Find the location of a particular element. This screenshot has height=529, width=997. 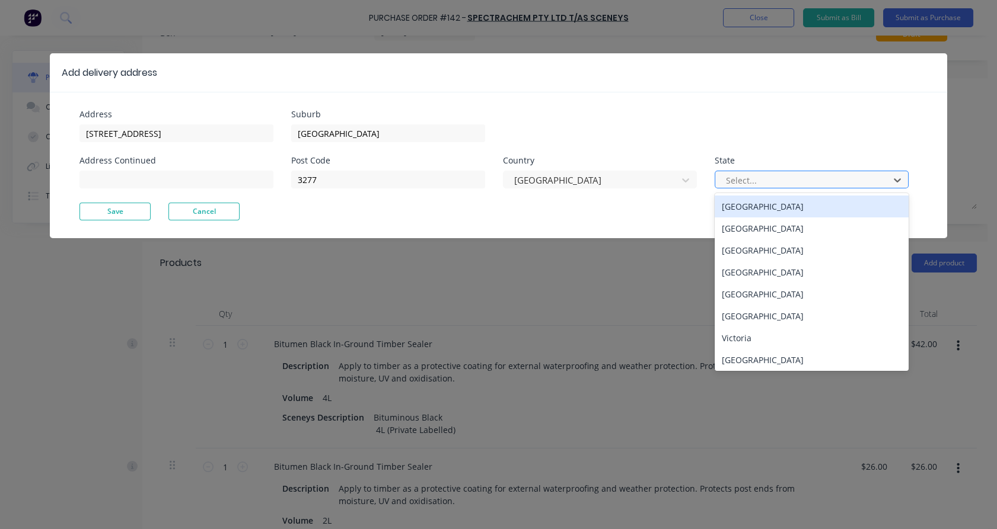

div: State is located at coordinates (811, 161).